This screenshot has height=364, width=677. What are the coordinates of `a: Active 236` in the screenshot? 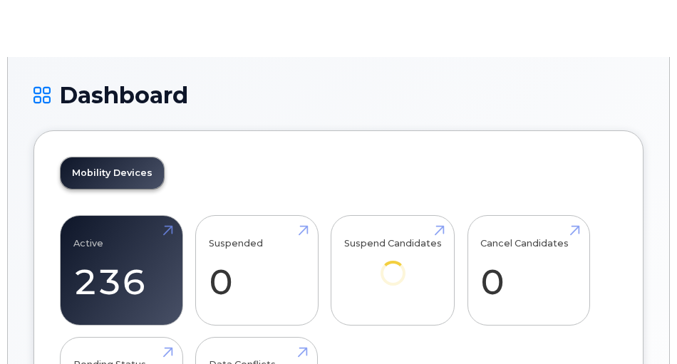 It's located at (121, 271).